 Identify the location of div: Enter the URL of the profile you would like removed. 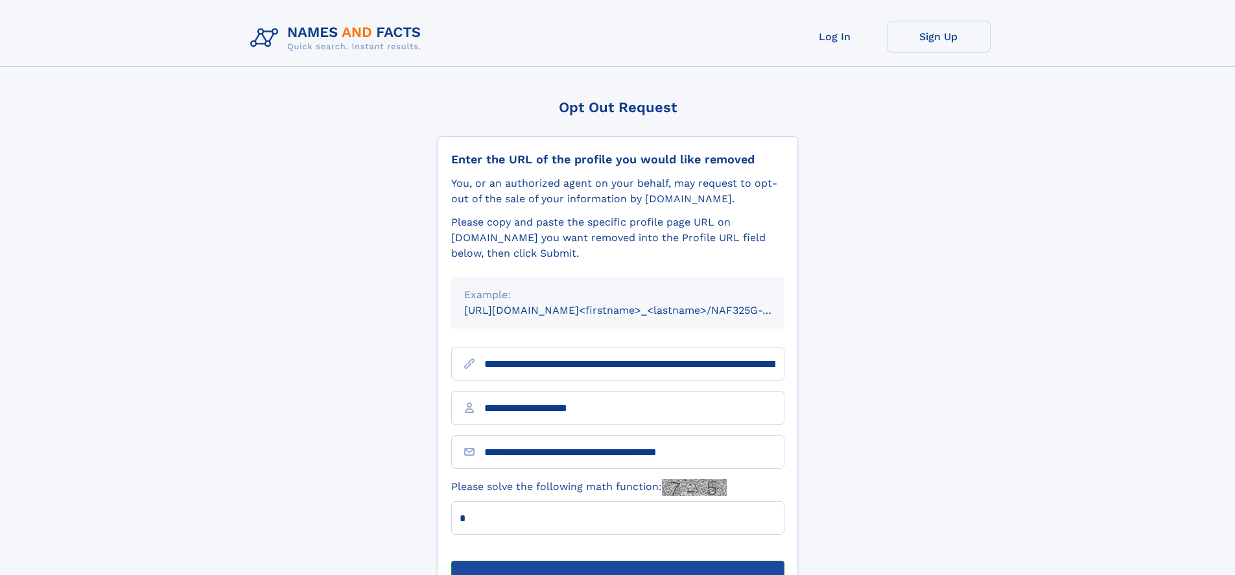
(618, 159).